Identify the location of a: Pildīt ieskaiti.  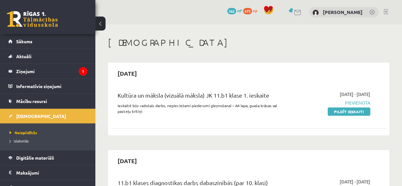
(349, 112).